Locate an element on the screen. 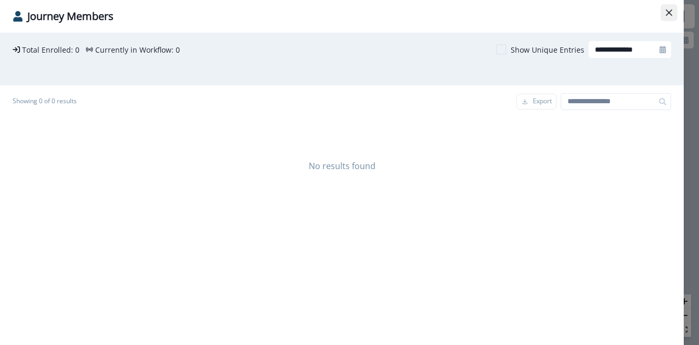  div: No results found is located at coordinates (342, 166).